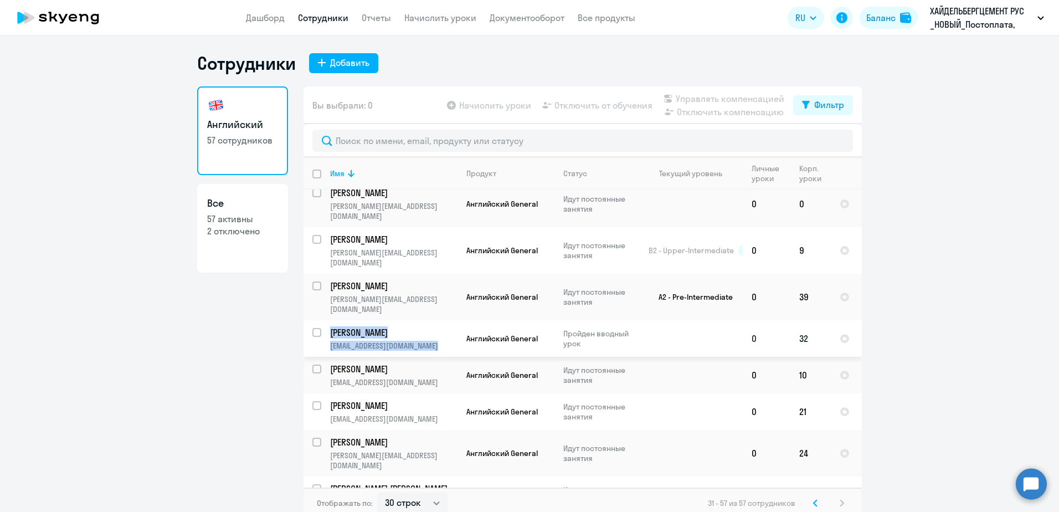 The image size is (1059, 512). Describe the element at coordinates (800, 18) in the screenshot. I see `span: RU` at that location.